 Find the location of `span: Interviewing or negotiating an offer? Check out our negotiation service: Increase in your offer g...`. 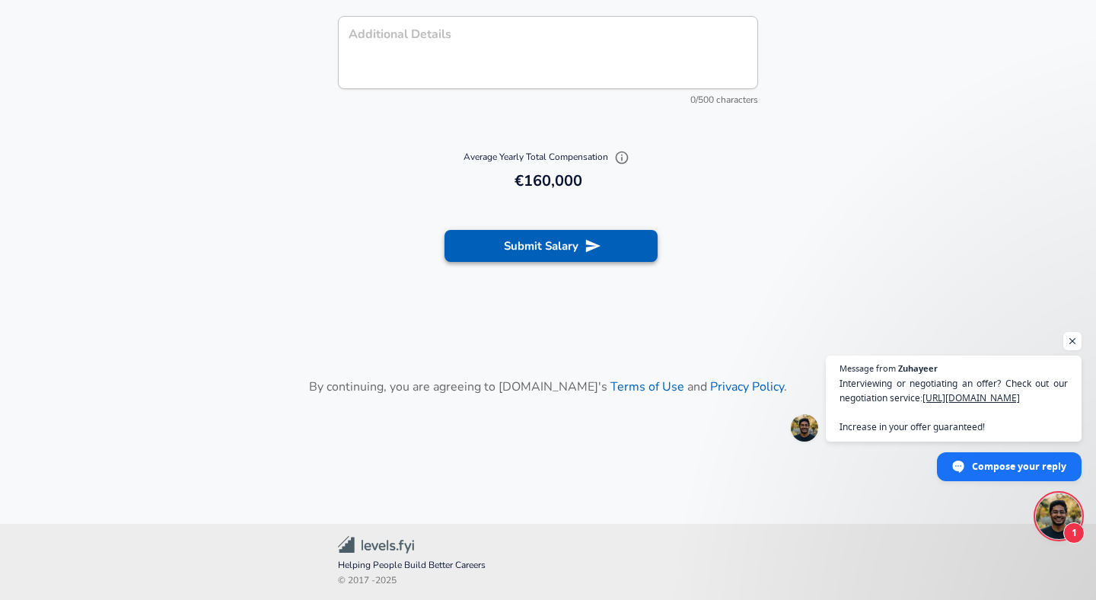

span: Interviewing or negotiating an offer? Check out our negotiation service: Increase in your offer g... is located at coordinates (954, 405).